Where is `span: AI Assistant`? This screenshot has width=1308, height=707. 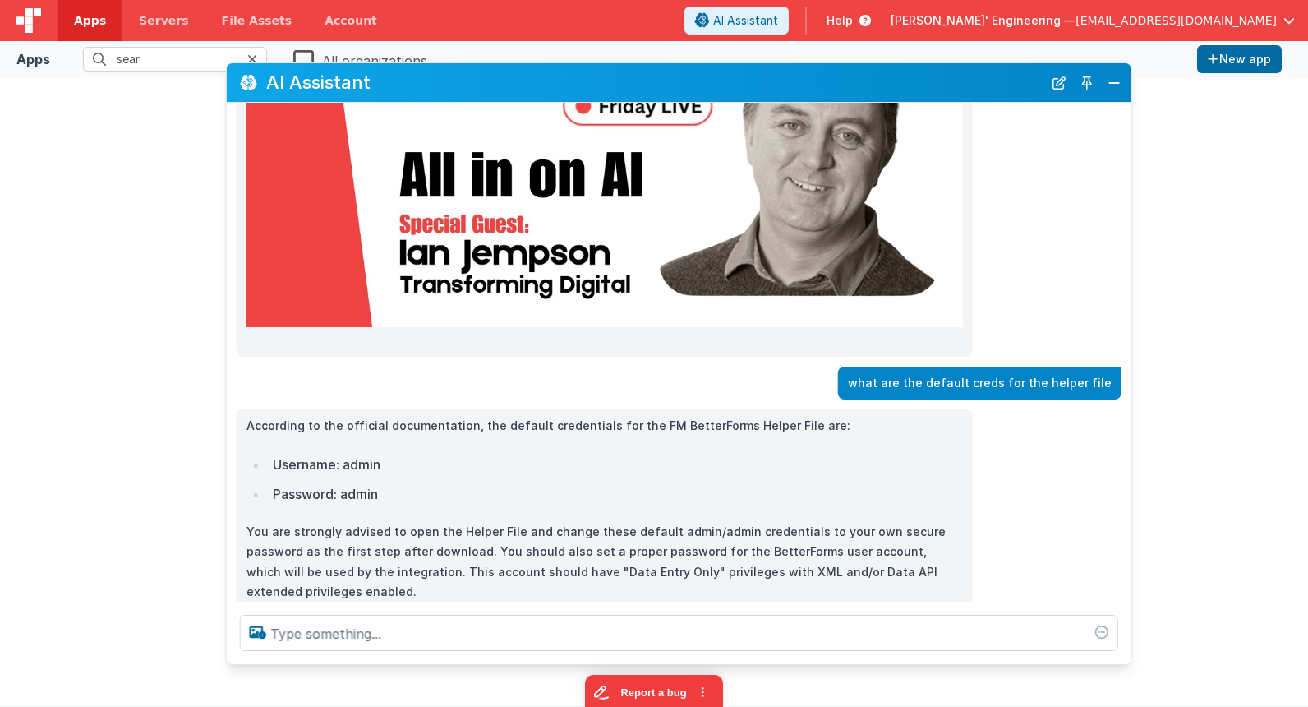
span: AI Assistant is located at coordinates (745, 21).